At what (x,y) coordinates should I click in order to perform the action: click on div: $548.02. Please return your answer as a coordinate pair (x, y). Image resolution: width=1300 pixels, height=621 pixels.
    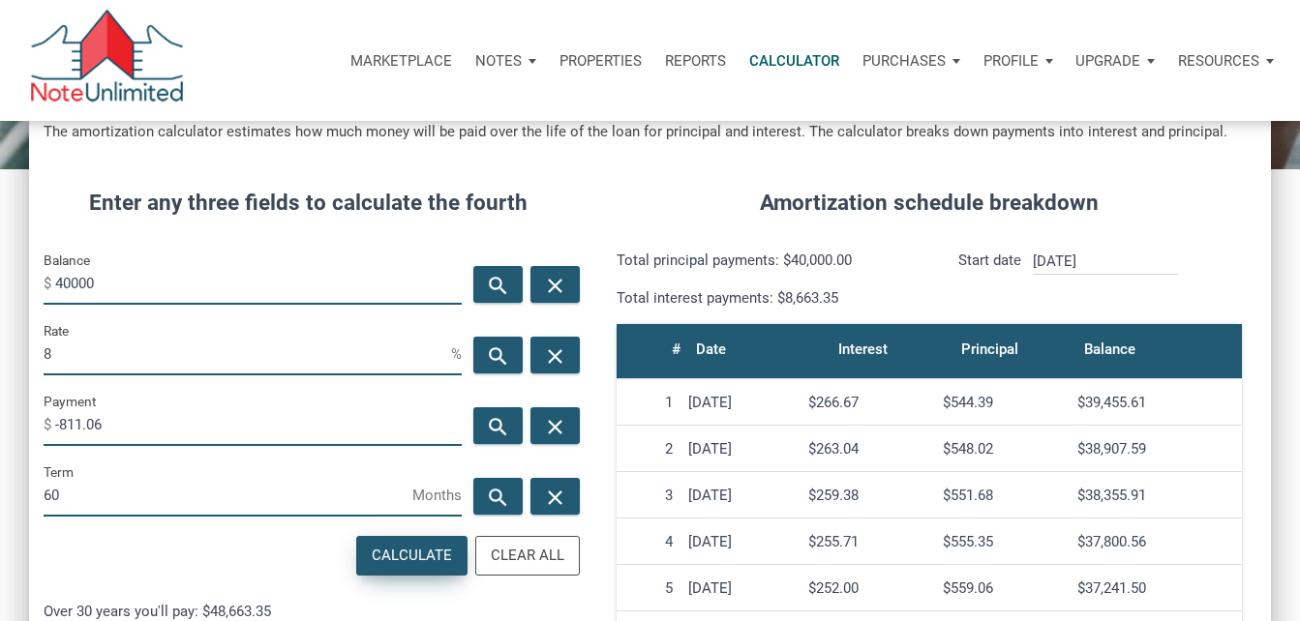
    Looking at the image, I should click on (1002, 449).